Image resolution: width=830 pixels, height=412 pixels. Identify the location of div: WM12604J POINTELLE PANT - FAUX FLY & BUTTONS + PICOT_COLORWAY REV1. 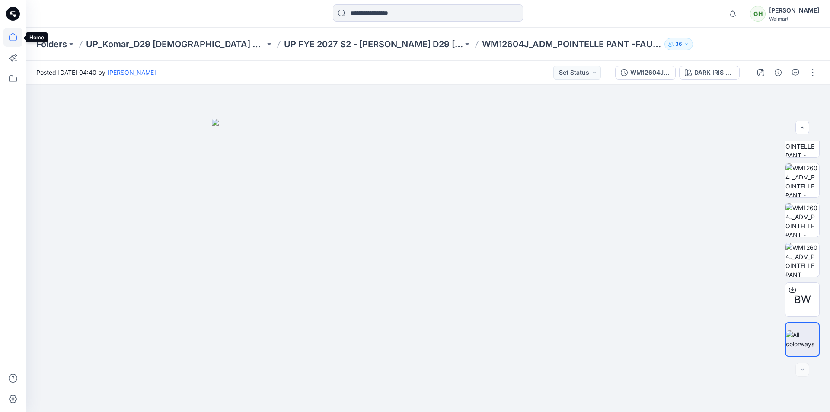
(650, 73).